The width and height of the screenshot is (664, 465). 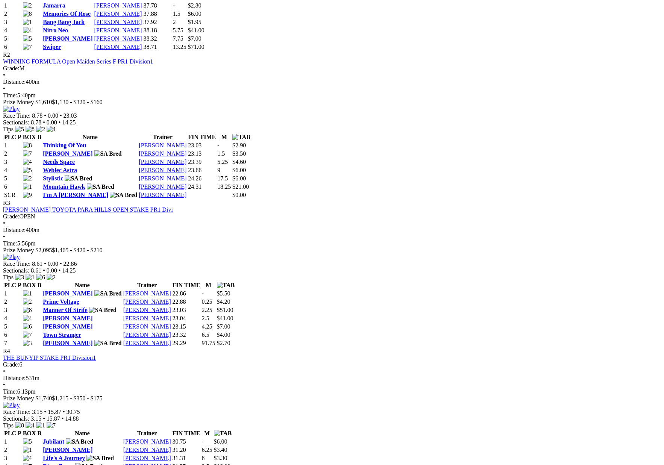 I want to click on span: 8.78, so click(x=36, y=122).